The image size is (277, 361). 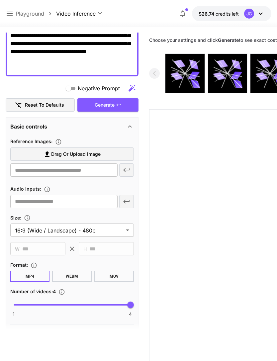 I want to click on span: credits left, so click(x=227, y=14).